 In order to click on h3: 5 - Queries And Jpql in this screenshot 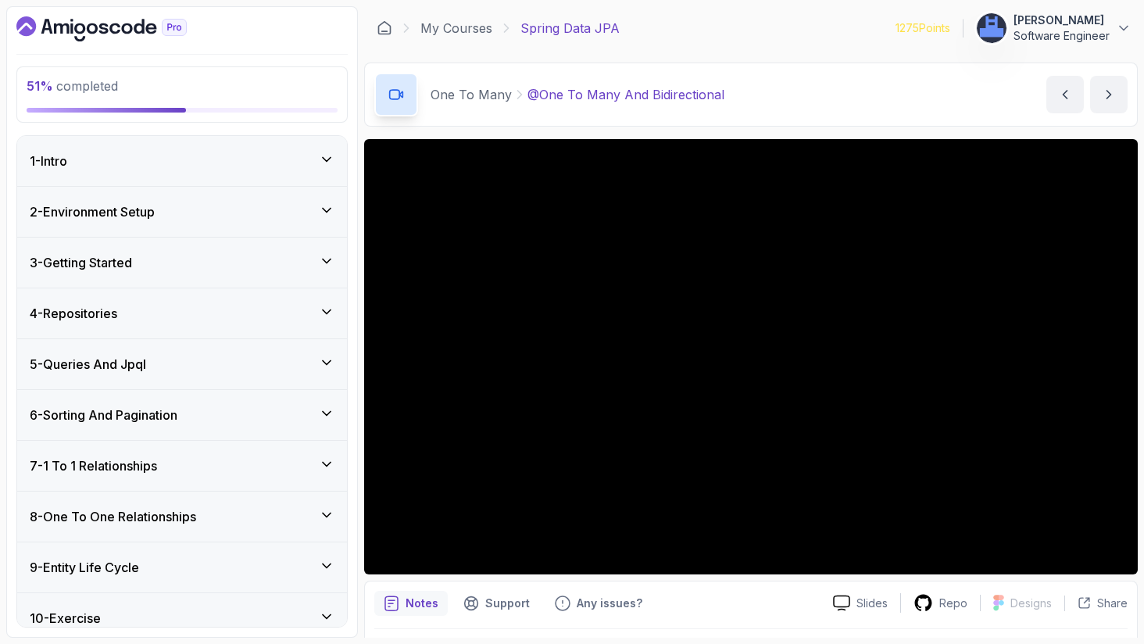, I will do `click(88, 364)`.